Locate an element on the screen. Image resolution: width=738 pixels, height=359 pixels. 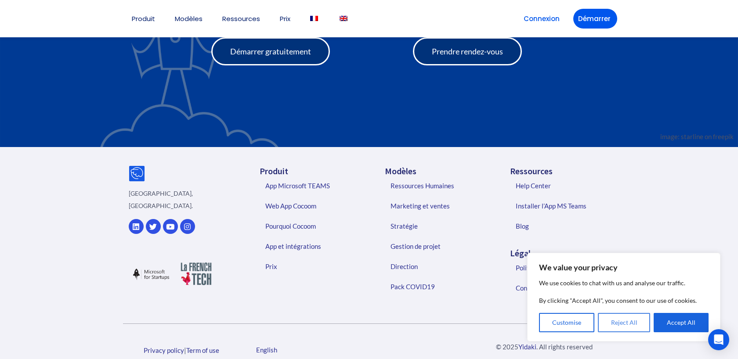
a: Blog is located at coordinates (563, 226).